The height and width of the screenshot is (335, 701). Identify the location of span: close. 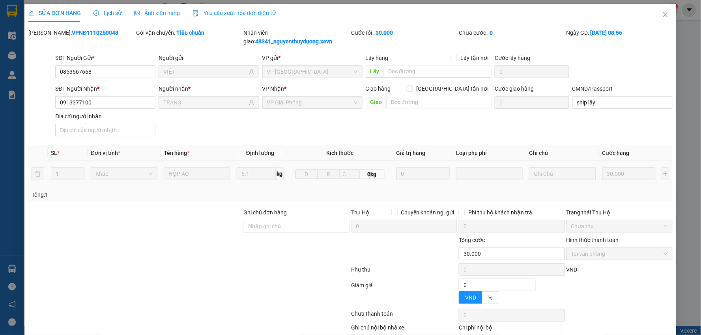
(666, 15).